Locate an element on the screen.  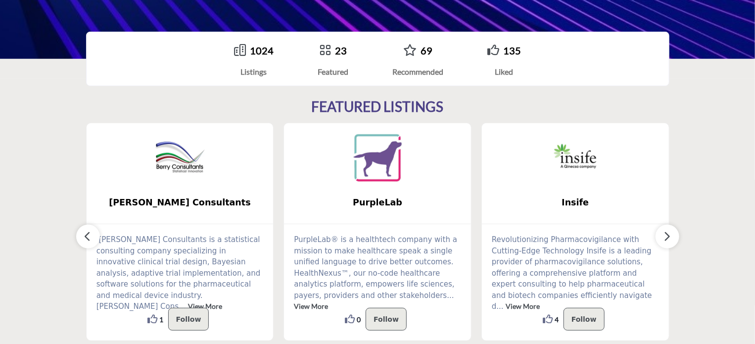
div: Featured is located at coordinates (333, 72).